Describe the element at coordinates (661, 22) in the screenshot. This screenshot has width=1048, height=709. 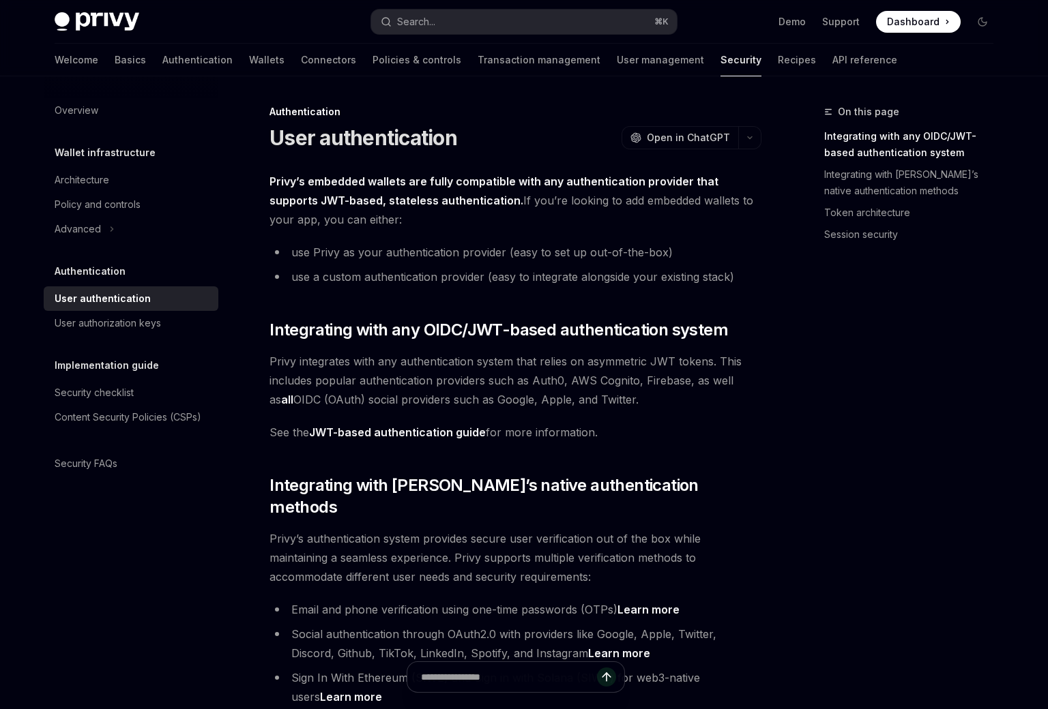
I see `span: ⌘ K` at that location.